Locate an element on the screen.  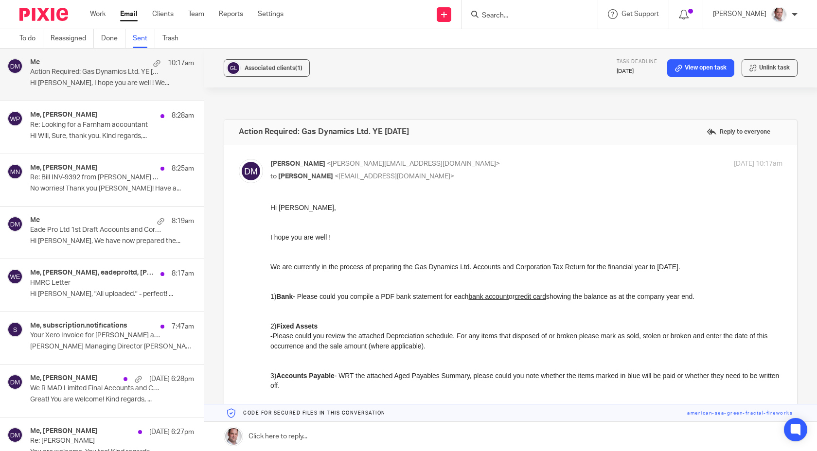
p: 8:17am is located at coordinates (183, 274).